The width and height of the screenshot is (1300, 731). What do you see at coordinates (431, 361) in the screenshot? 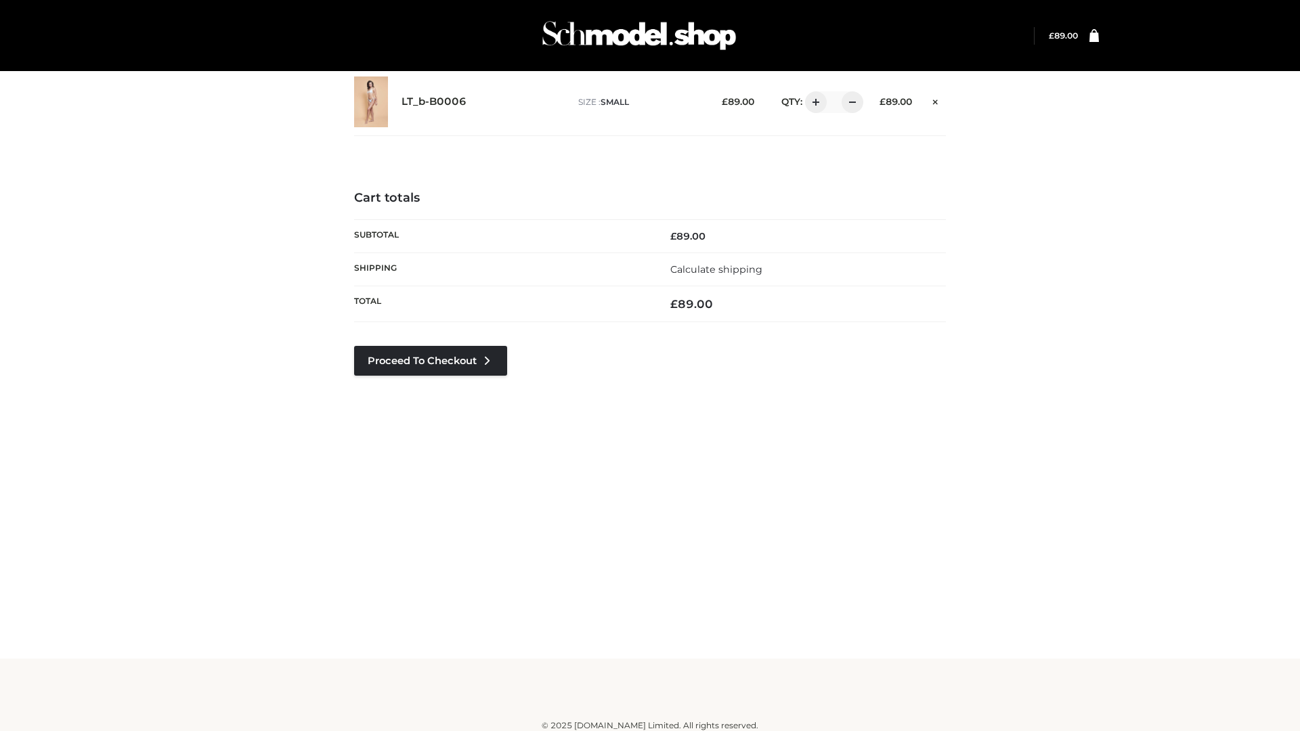
I see `a: Proceed to Checkout` at bounding box center [431, 361].